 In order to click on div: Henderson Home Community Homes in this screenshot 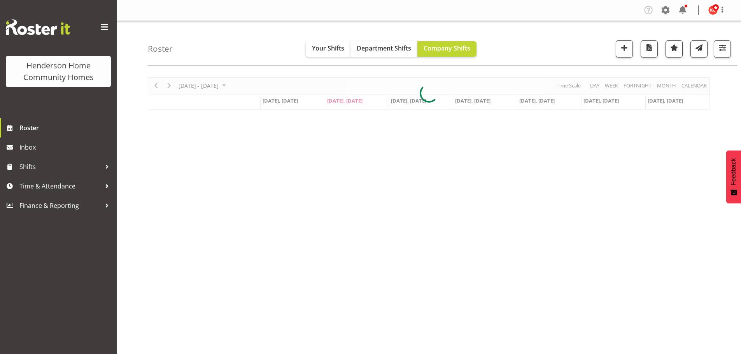, I will do `click(58, 72)`.